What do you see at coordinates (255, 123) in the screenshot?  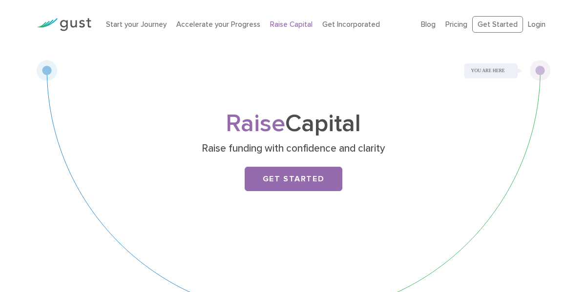 I see `span: Raise` at bounding box center [255, 123].